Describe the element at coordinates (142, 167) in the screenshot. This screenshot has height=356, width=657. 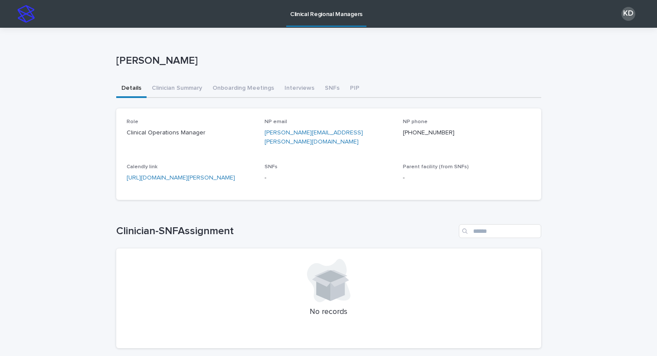
I see `span: Calendly link` at that location.